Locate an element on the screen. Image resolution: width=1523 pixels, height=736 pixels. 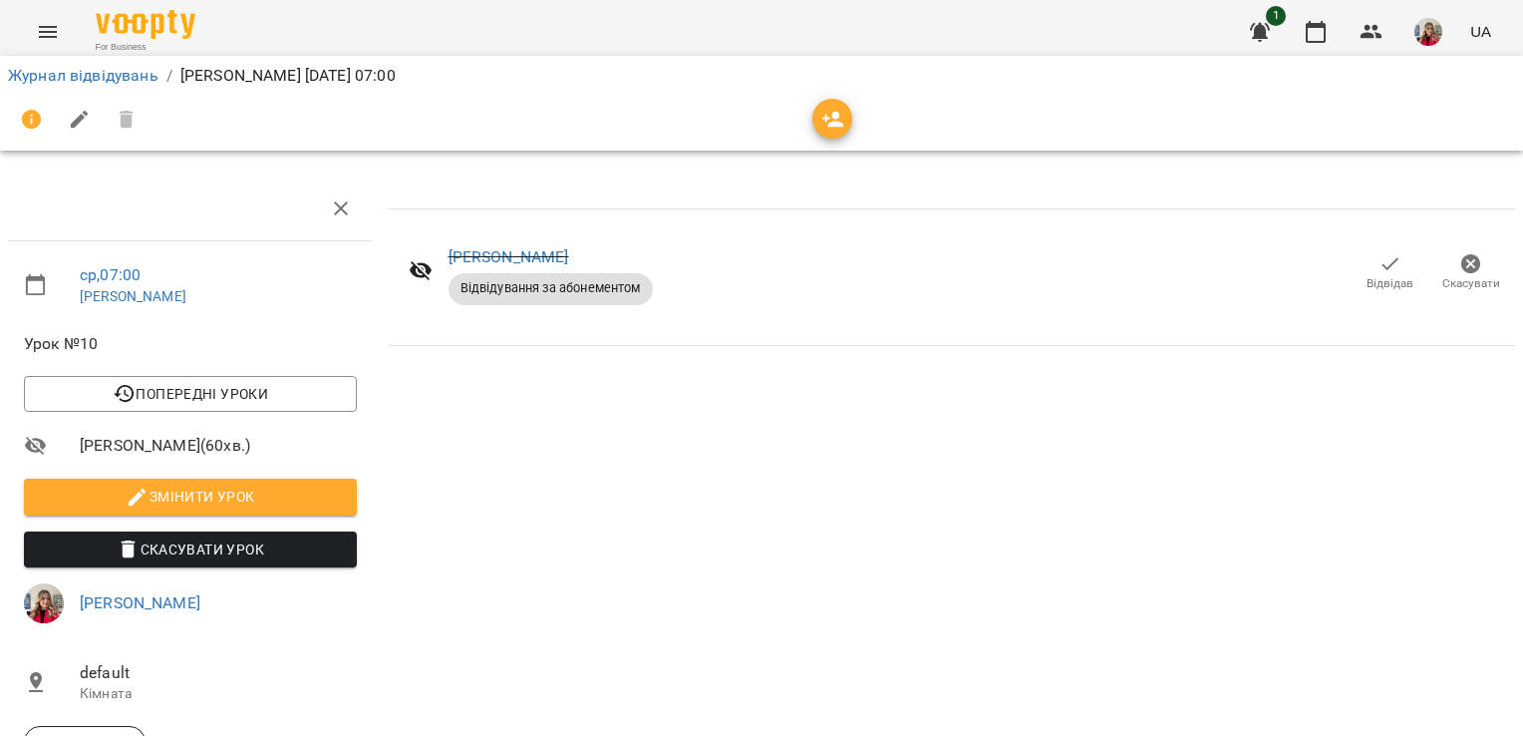
span: Змінити урок is located at coordinates (190, 497).